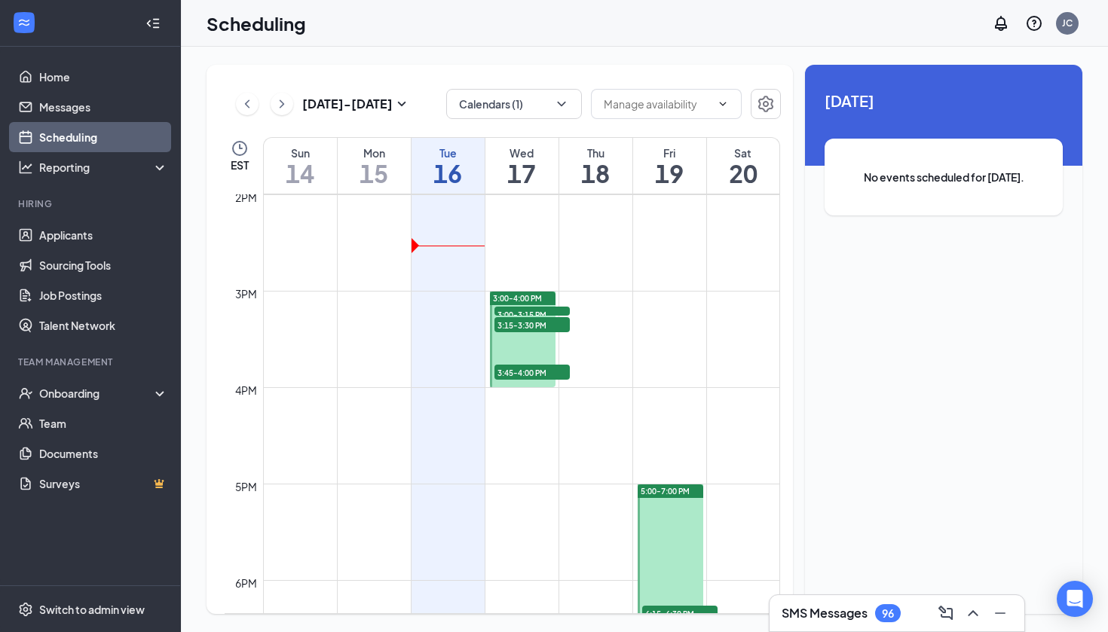 The width and height of the screenshot is (1108, 632). What do you see at coordinates (1001, 23) in the screenshot?
I see `svg: Notifications` at bounding box center [1001, 23].